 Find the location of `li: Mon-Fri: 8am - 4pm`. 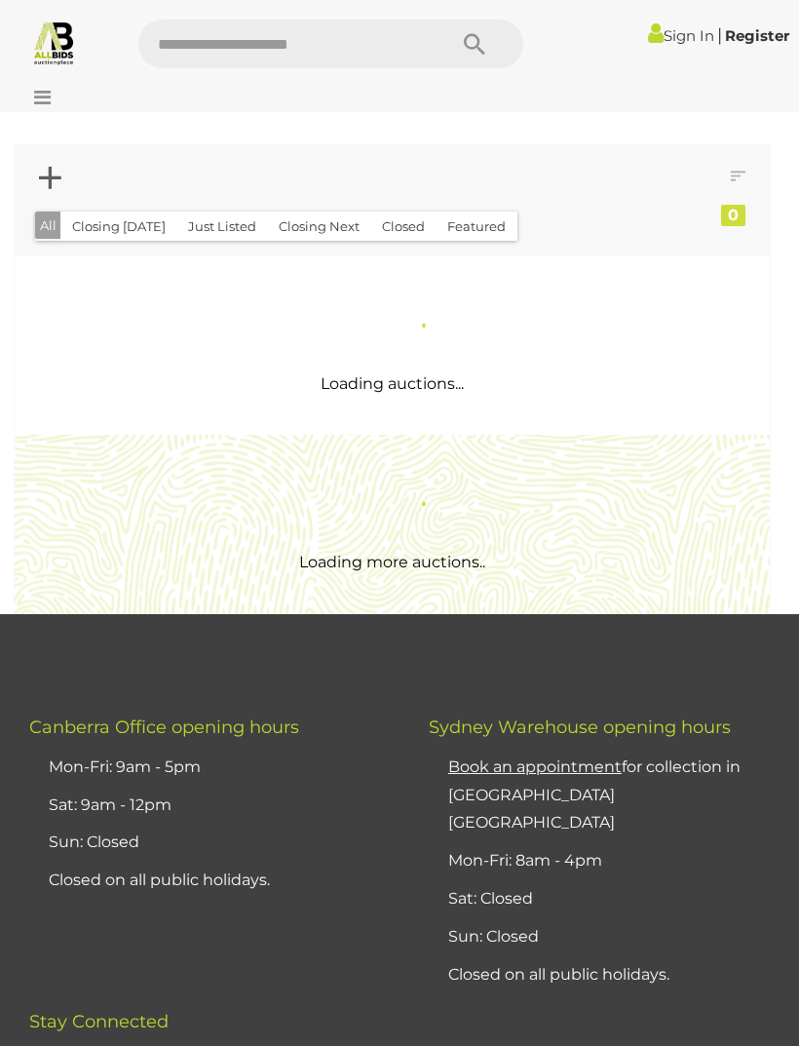

li: Mon-Fri: 8am - 4pm is located at coordinates (611, 860).